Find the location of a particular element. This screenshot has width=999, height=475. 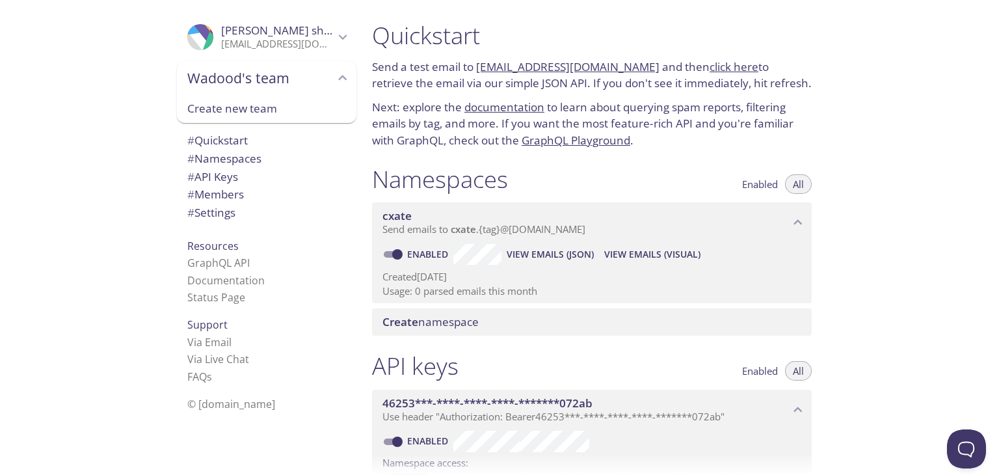

h1: Quickstart is located at coordinates (592, 35).